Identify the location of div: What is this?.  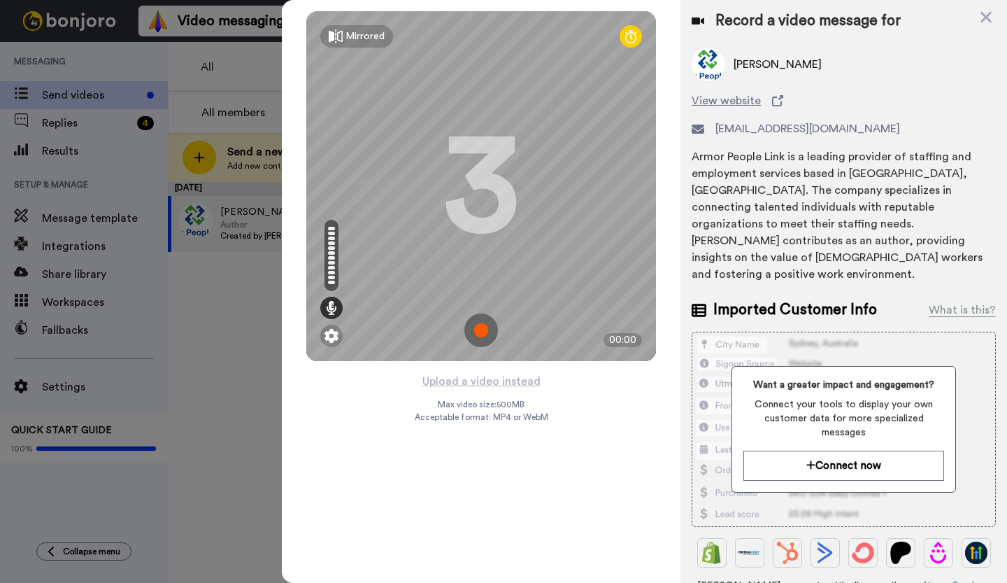
(962, 310).